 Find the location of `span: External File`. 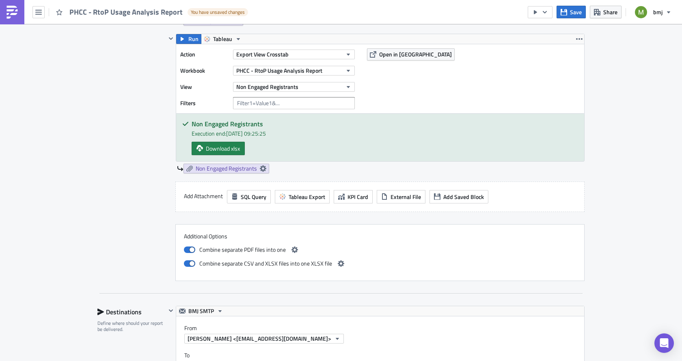

span: External File is located at coordinates (406, 197).